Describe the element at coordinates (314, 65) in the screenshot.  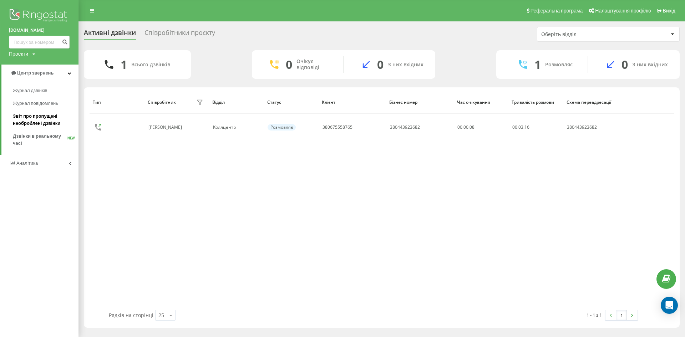
I see `div: Очікує відповіді` at that location.